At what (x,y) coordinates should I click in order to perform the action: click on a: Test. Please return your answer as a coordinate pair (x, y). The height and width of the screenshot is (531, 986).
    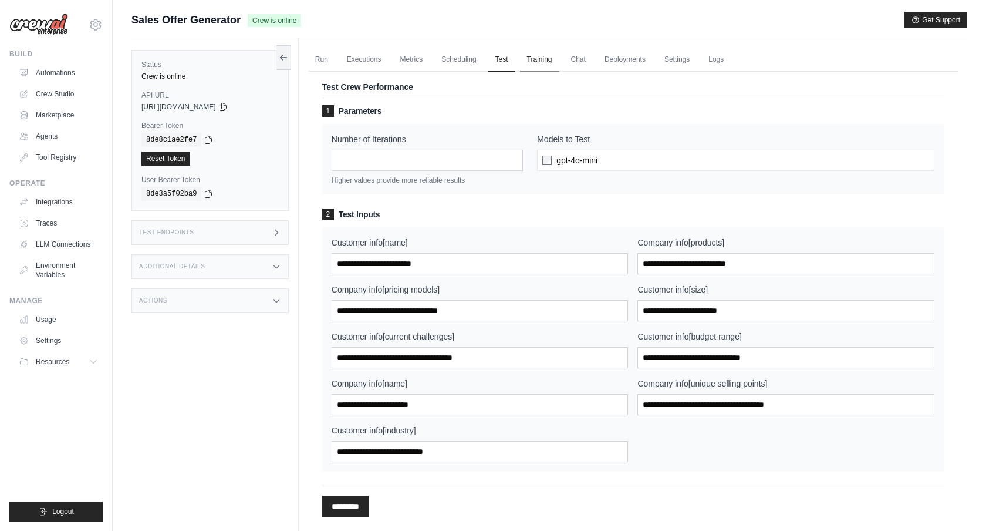
    Looking at the image, I should click on (502, 60).